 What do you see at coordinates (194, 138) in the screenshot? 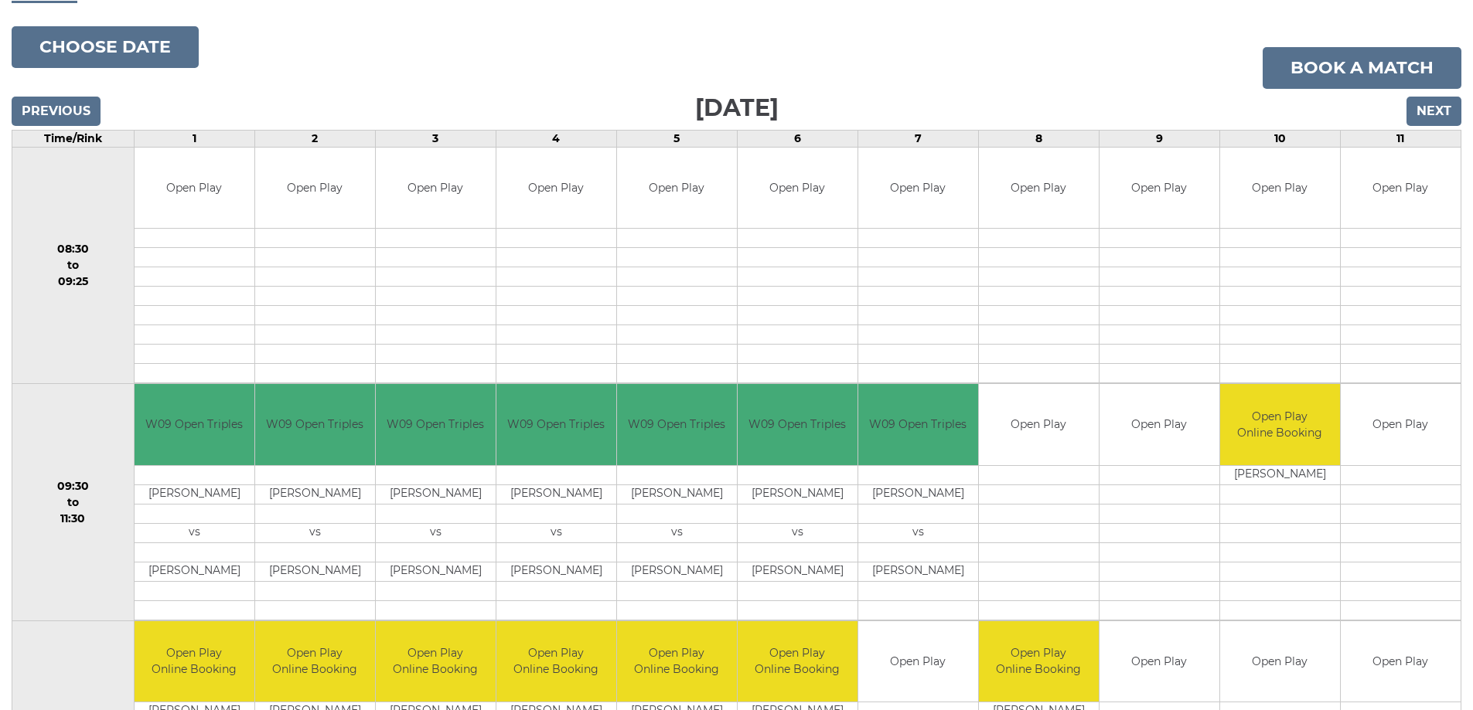
I see `td: 1` at bounding box center [194, 138].